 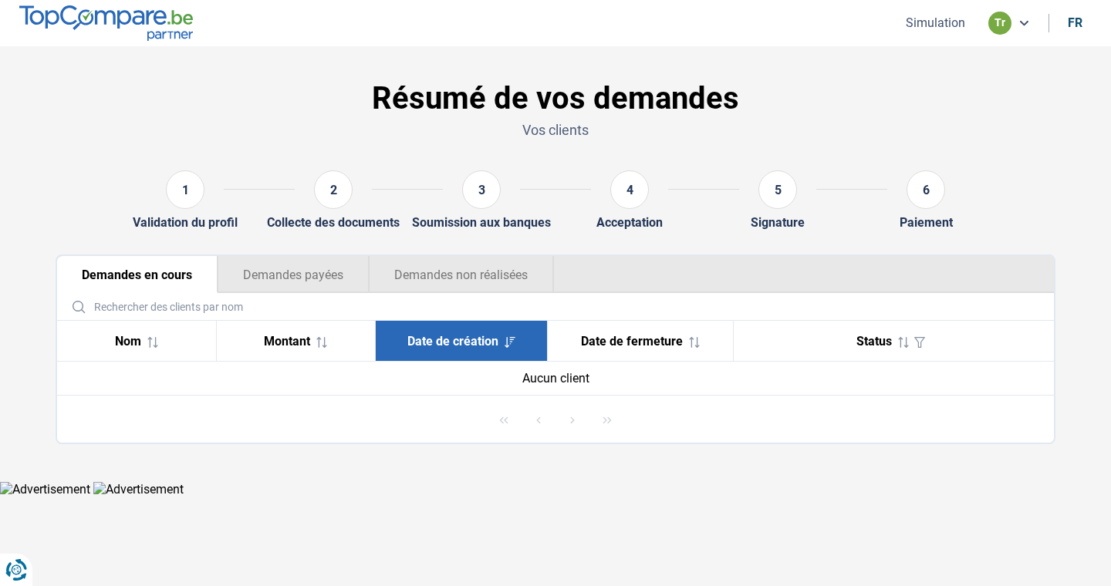 I want to click on span: Nom, so click(x=128, y=341).